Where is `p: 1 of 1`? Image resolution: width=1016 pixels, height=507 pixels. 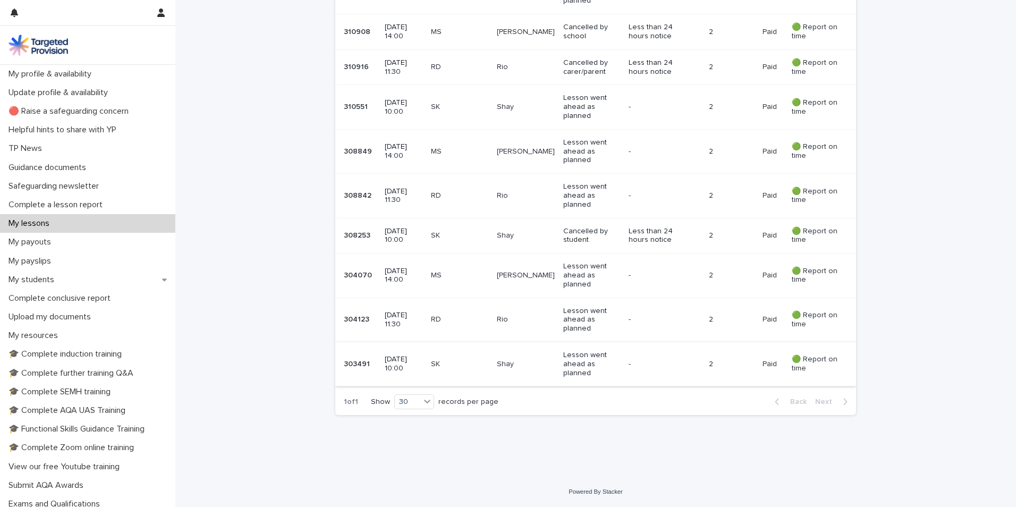
p: 1 of 1 is located at coordinates (351, 402).